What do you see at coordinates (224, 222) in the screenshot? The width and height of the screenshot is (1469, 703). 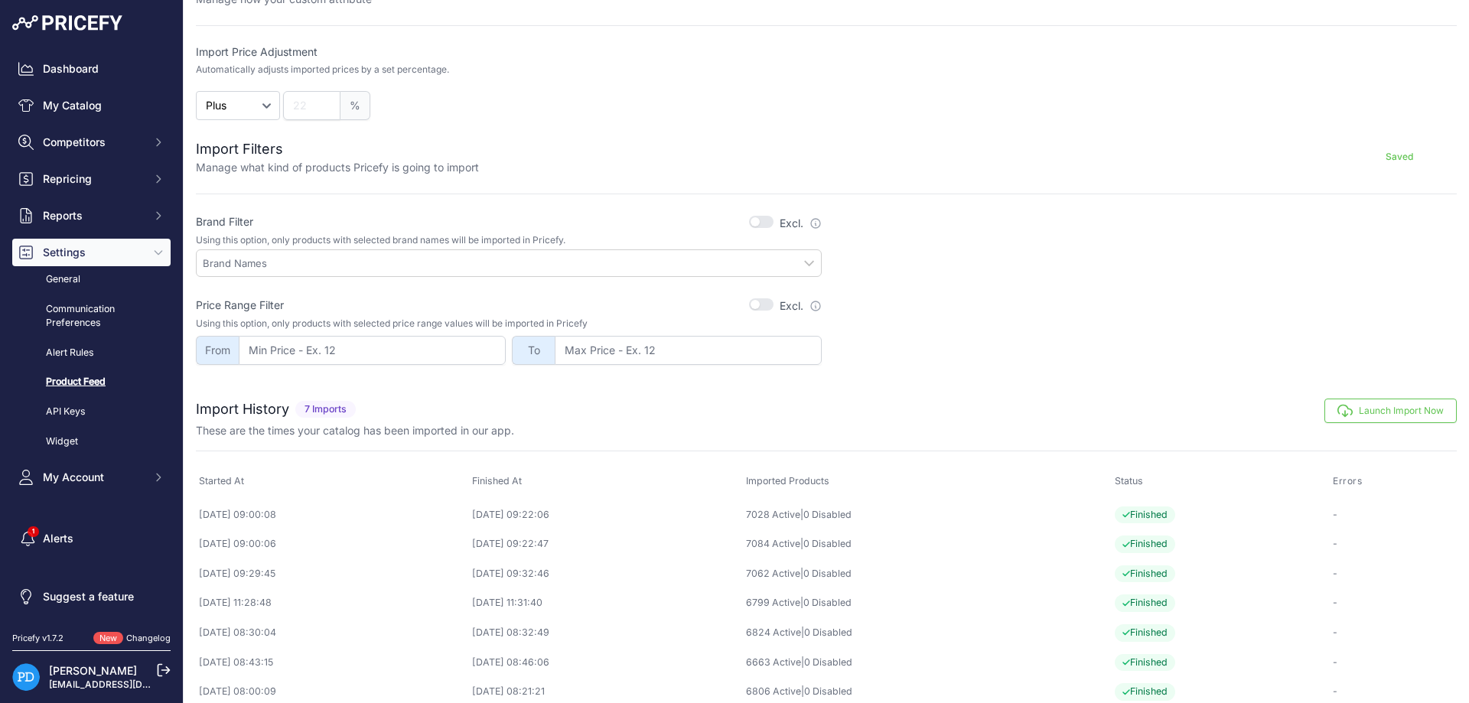 I see `label: Brand Filter` at bounding box center [224, 222].